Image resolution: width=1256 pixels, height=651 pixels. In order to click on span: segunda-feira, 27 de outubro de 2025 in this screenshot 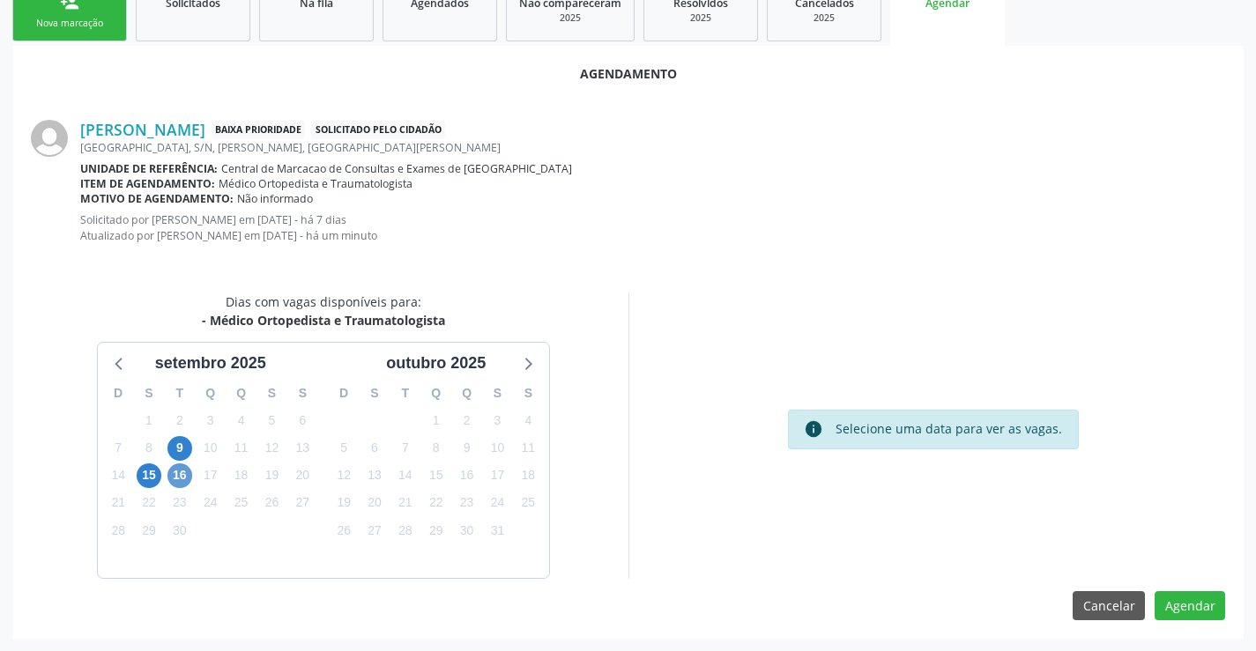, I will do `click(375, 531)`.